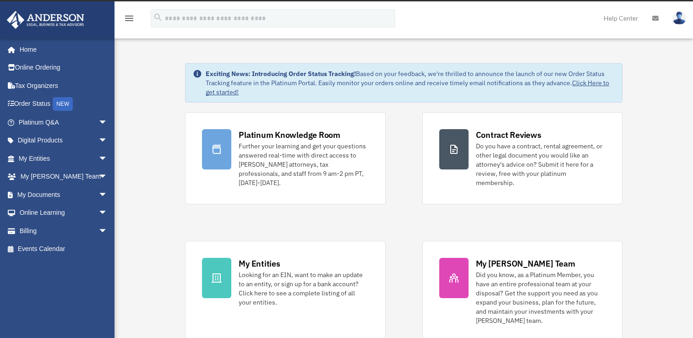  What do you see at coordinates (64, 213) in the screenshot?
I see `a: Online Learningarrow_drop_down` at bounding box center [64, 213].